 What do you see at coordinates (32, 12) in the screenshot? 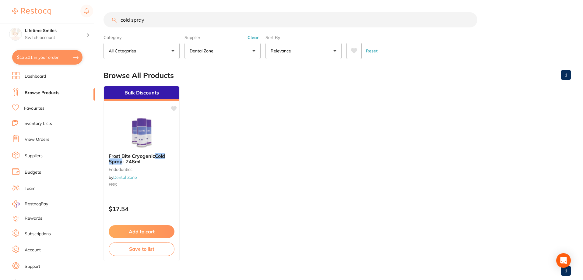
I see `a: Restocq Logo` at bounding box center [32, 12].